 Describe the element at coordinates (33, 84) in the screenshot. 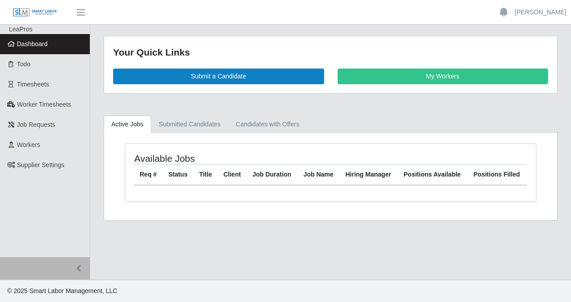

I see `span: Timesheets` at that location.